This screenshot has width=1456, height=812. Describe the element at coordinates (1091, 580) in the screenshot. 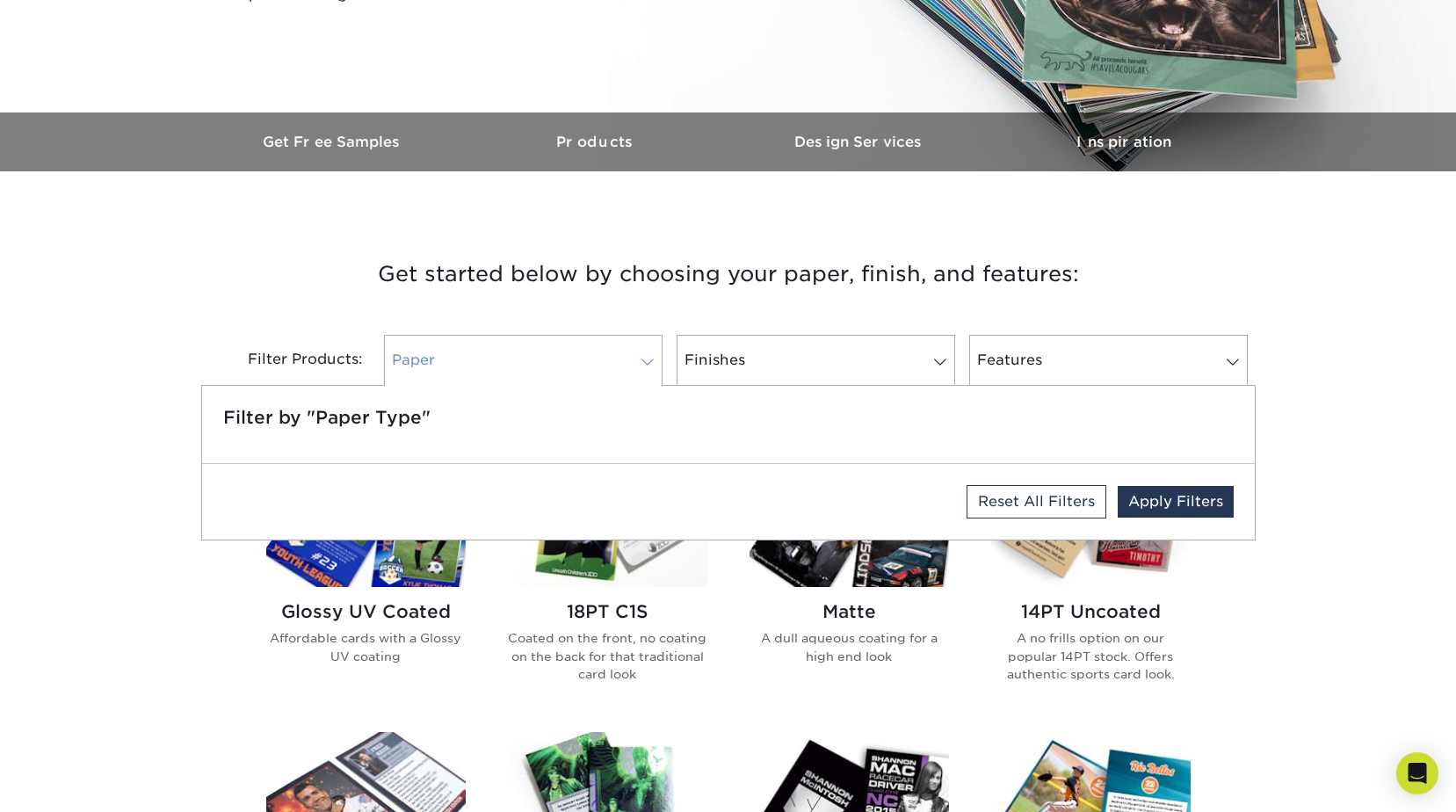

I see `a: 14PT Uncoated Trading Cards 14PT Uncoated A no frills option on our popular 14PT stock. Offers au...` at that location.